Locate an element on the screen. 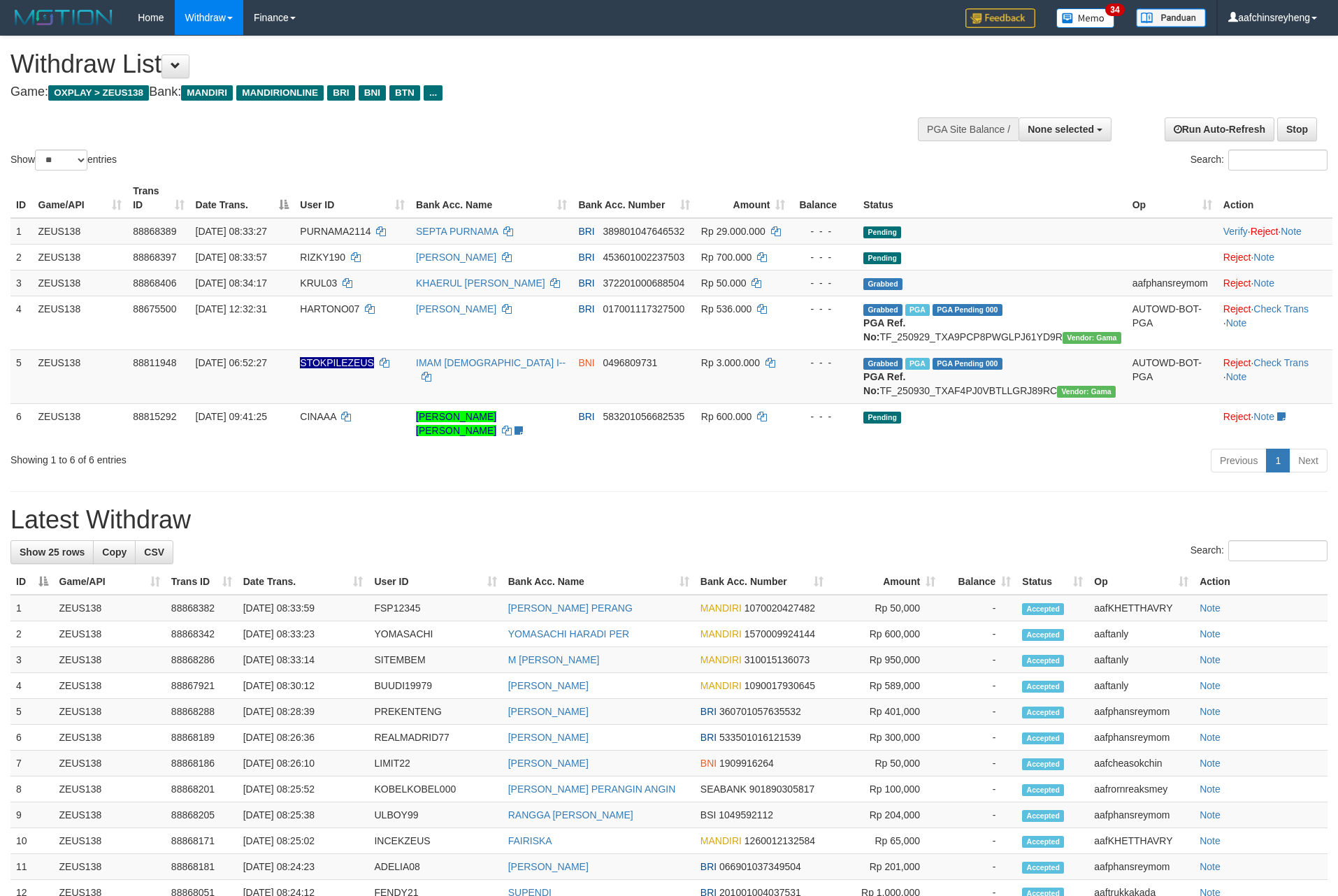 The height and width of the screenshot is (896, 1338). span: 88811948 is located at coordinates (155, 362).